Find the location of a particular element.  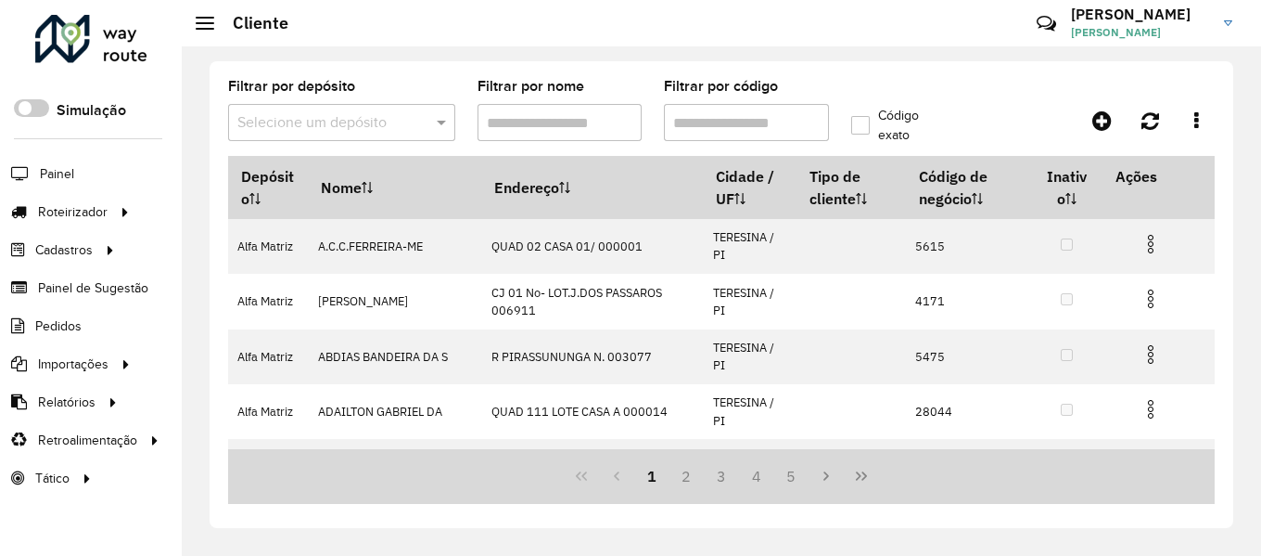

button: 1 is located at coordinates (652, 476).